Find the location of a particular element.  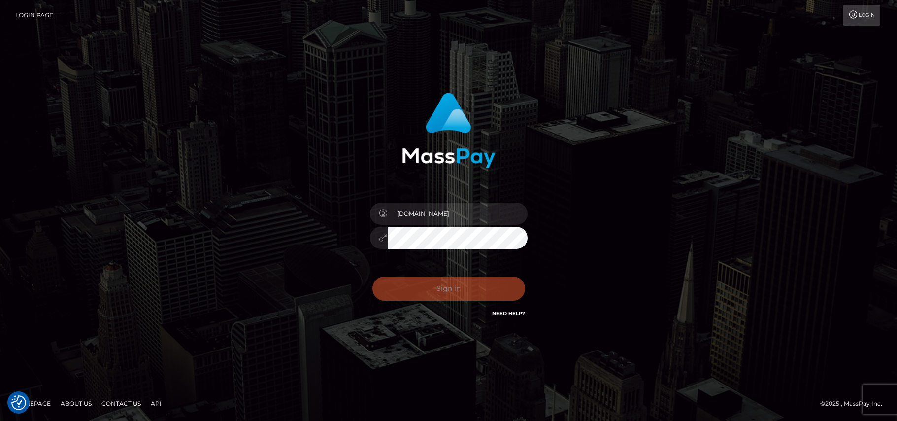

img: MassPay Login is located at coordinates (449, 130).